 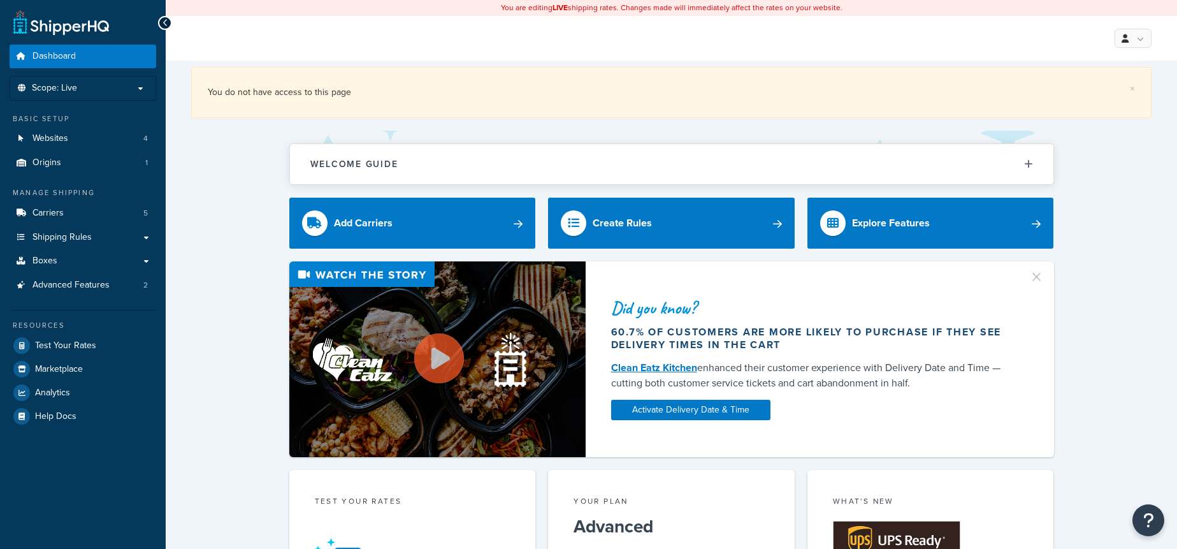 I want to click on li: Websites, so click(x=83, y=138).